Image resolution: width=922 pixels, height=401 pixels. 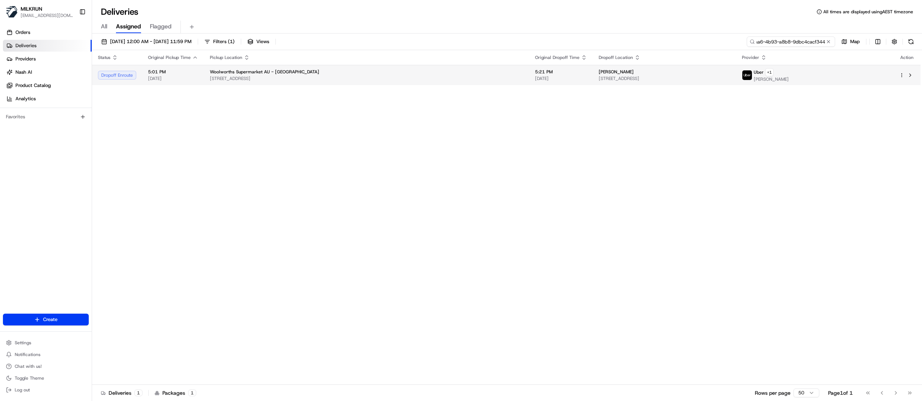 I want to click on span: Analytics, so click(x=25, y=99).